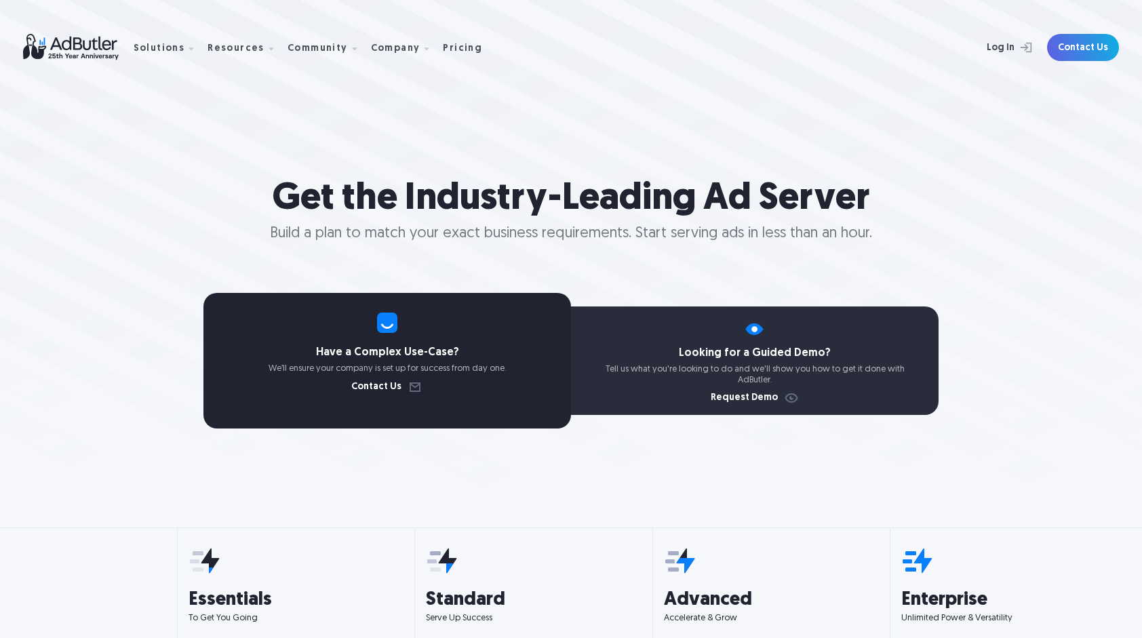 The height and width of the screenshot is (638, 1142). What do you see at coordinates (755, 353) in the screenshot?
I see `h4: Looking for a Guided Demo?` at bounding box center [755, 353].